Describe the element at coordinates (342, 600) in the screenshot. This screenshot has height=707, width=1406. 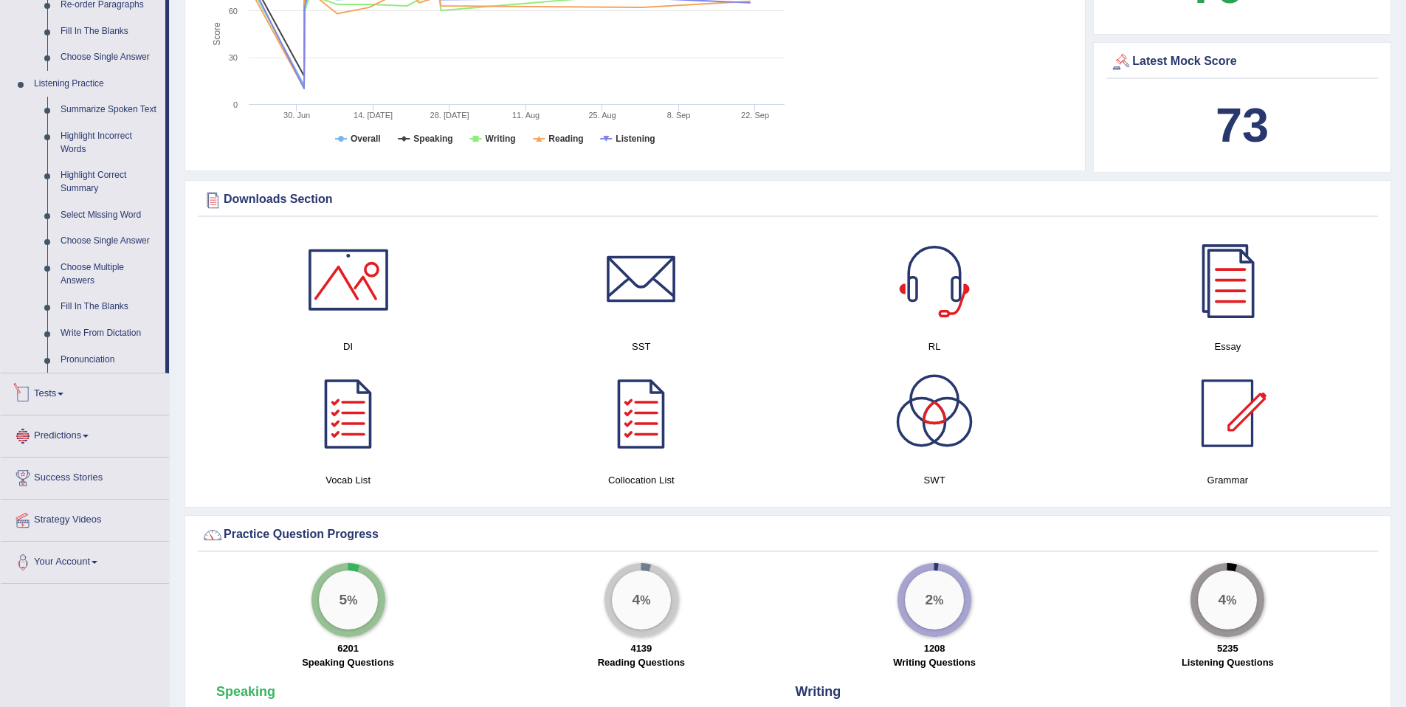
I see `big: 5` at that location.